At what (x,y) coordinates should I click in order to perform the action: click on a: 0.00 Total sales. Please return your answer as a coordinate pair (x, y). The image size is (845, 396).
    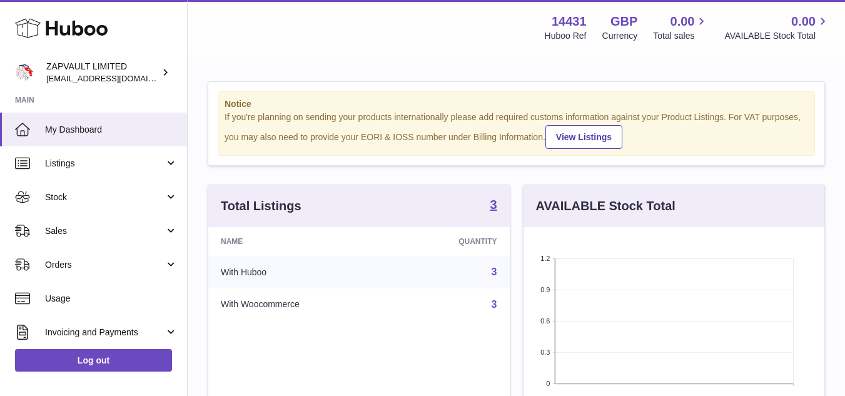
    Looking at the image, I should click on (681, 28).